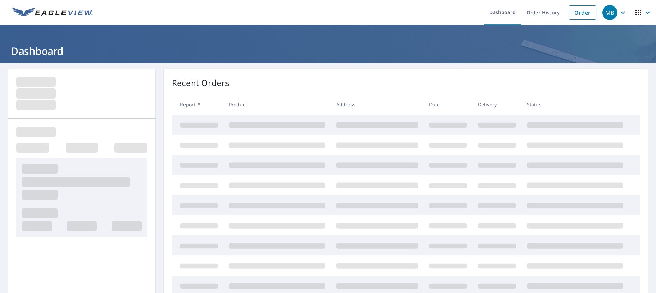 This screenshot has width=656, height=293. What do you see at coordinates (582, 13) in the screenshot?
I see `a: Order` at bounding box center [582, 13].